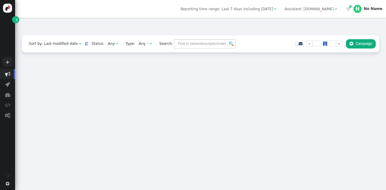 The image size is (386, 190). What do you see at coordinates (128, 44) in the screenshot?
I see `span: Type:` at bounding box center [128, 44].